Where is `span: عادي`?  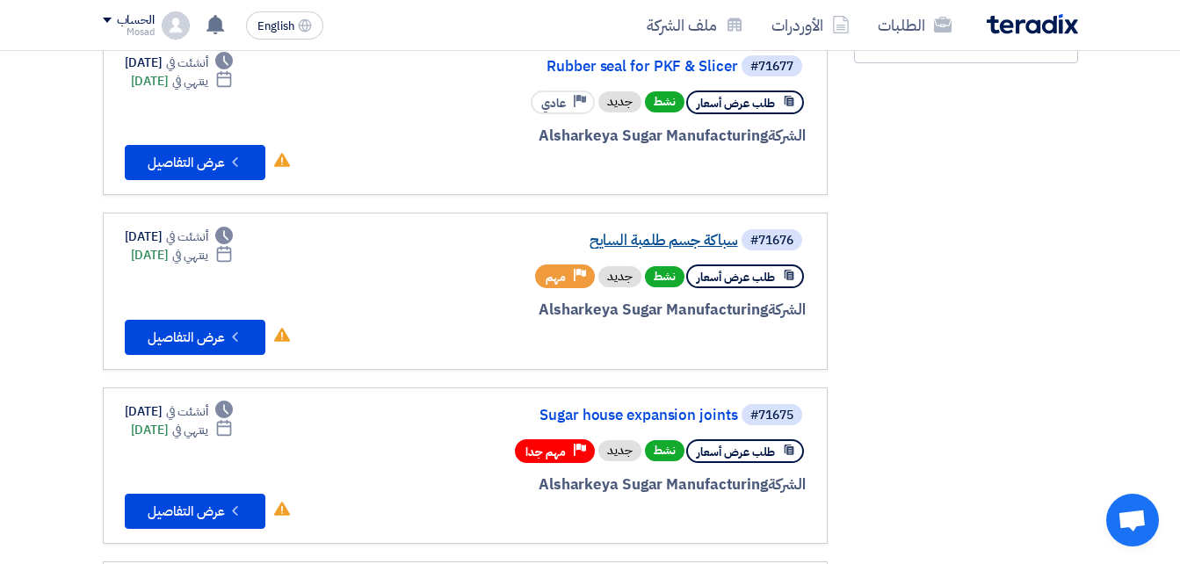
span: عادي is located at coordinates (553, 103).